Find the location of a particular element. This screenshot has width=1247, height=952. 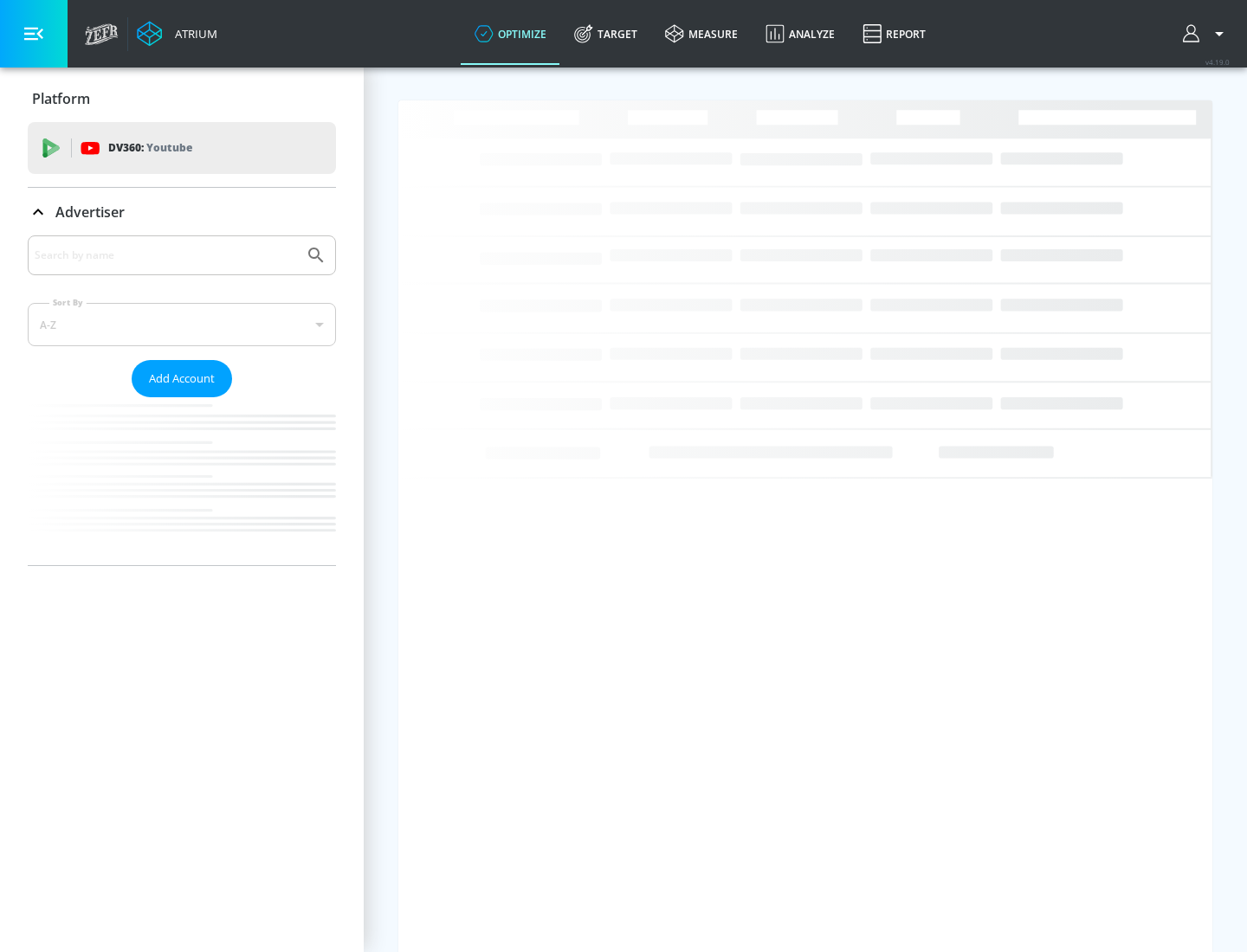

p: DV360: is located at coordinates (149, 148).